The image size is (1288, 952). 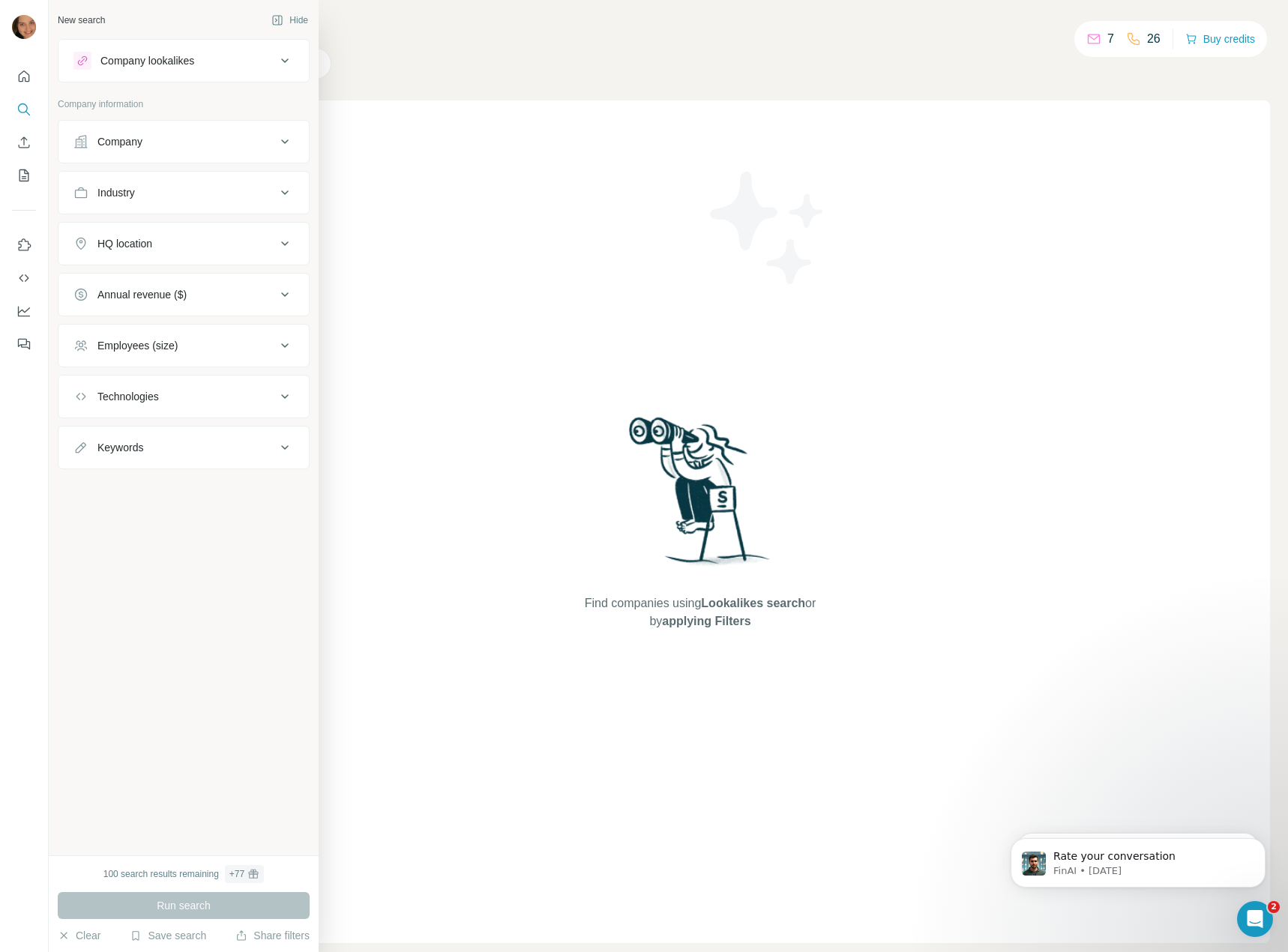 What do you see at coordinates (1274, 907) in the screenshot?
I see `span: 2` at bounding box center [1274, 907].